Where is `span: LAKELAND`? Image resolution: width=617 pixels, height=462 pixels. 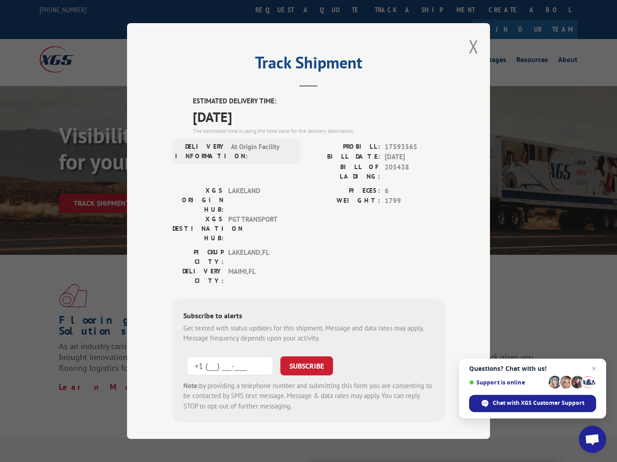
span: LAKELAND is located at coordinates (258, 200).